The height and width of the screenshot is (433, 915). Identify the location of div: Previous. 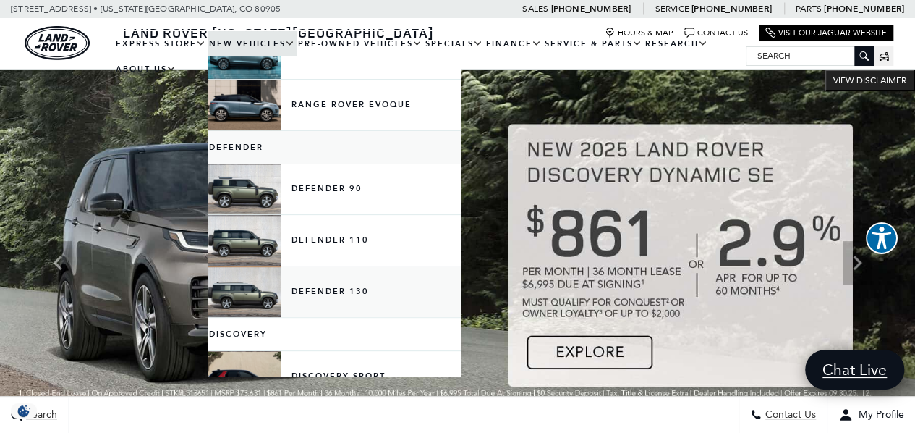
(58, 263).